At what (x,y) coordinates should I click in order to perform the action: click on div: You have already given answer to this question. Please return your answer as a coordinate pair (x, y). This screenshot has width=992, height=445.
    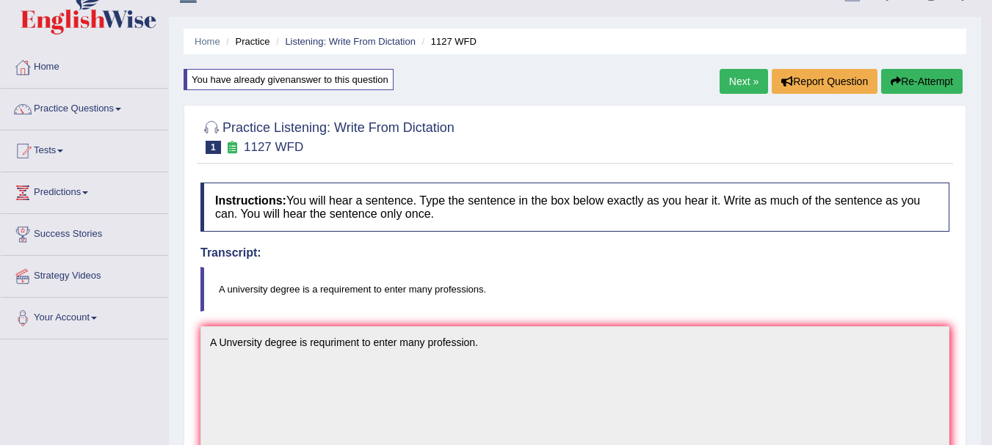
    Looking at the image, I should click on (288, 79).